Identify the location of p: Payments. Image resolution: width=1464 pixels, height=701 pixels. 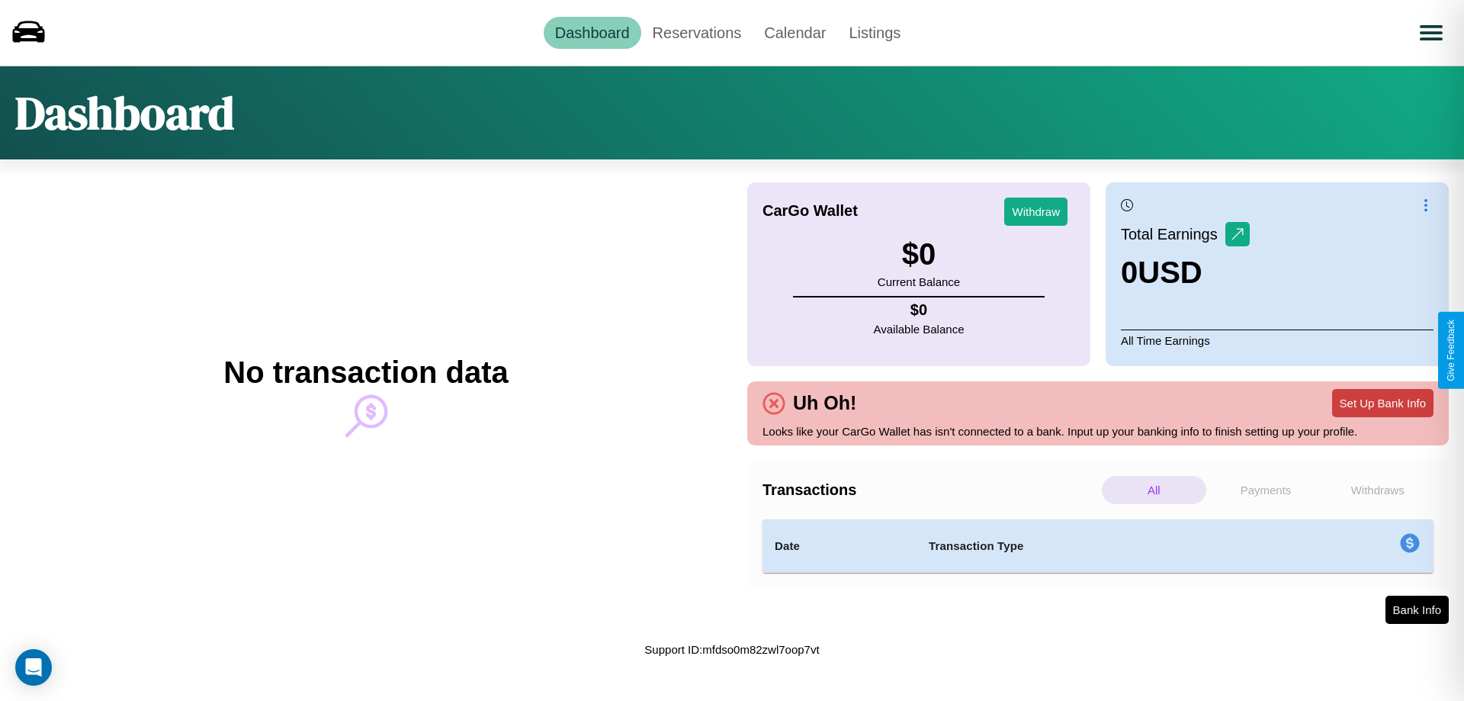
(1266, 490).